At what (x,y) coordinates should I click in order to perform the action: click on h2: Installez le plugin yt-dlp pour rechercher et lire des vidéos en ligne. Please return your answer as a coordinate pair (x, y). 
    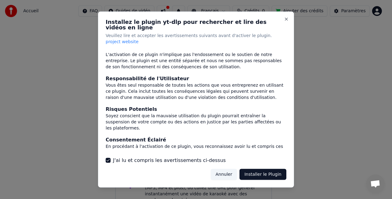
    Looking at the image, I should click on (196, 25).